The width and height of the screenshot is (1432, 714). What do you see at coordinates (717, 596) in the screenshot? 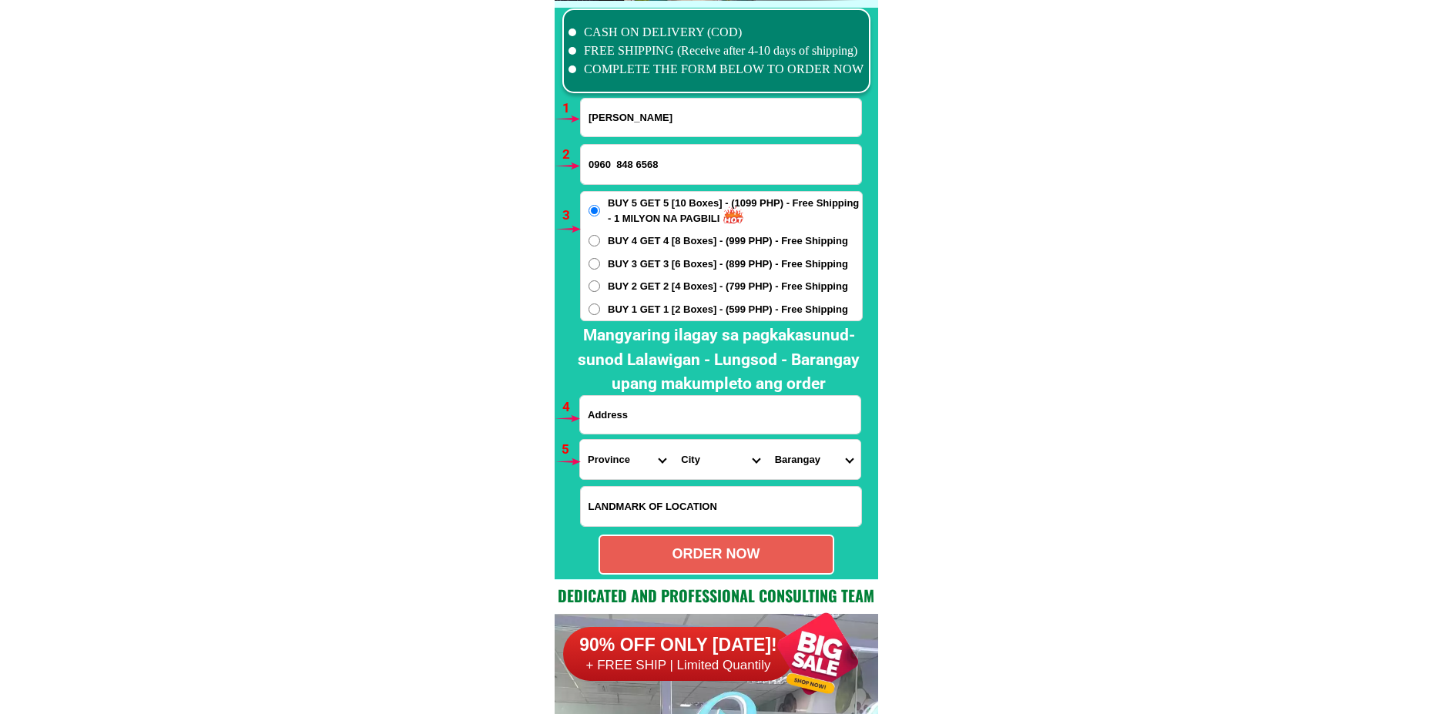
I see `h2: Dedicated and professional consulting team` at bounding box center [717, 596].